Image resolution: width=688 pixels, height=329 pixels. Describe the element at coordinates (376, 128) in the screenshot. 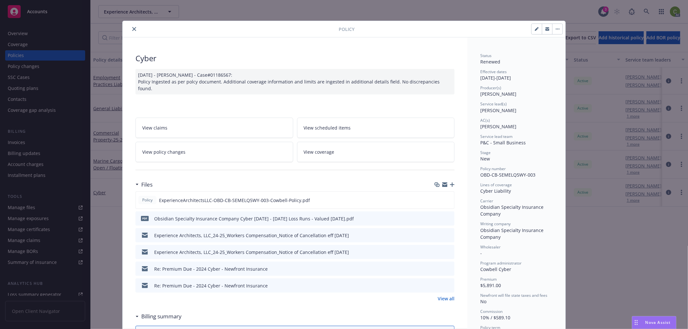

I see `a: View scheduled items` at that location.